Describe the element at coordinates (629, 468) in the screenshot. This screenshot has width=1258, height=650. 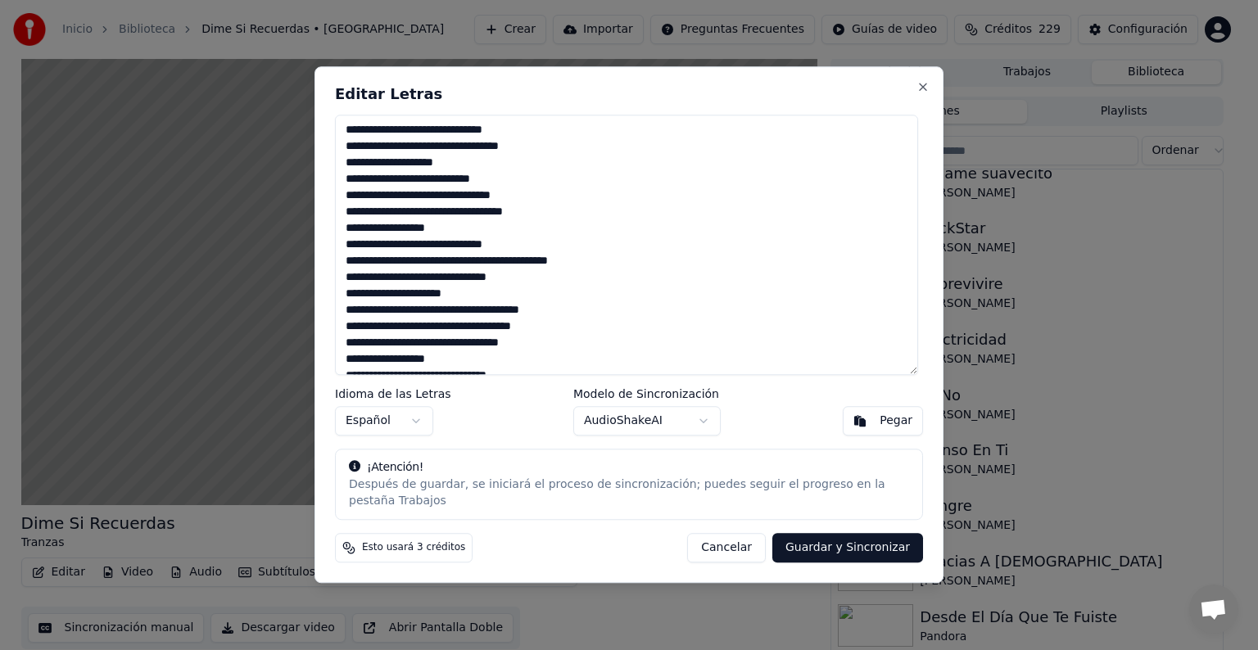
I see `div: ¡Atención!` at that location.